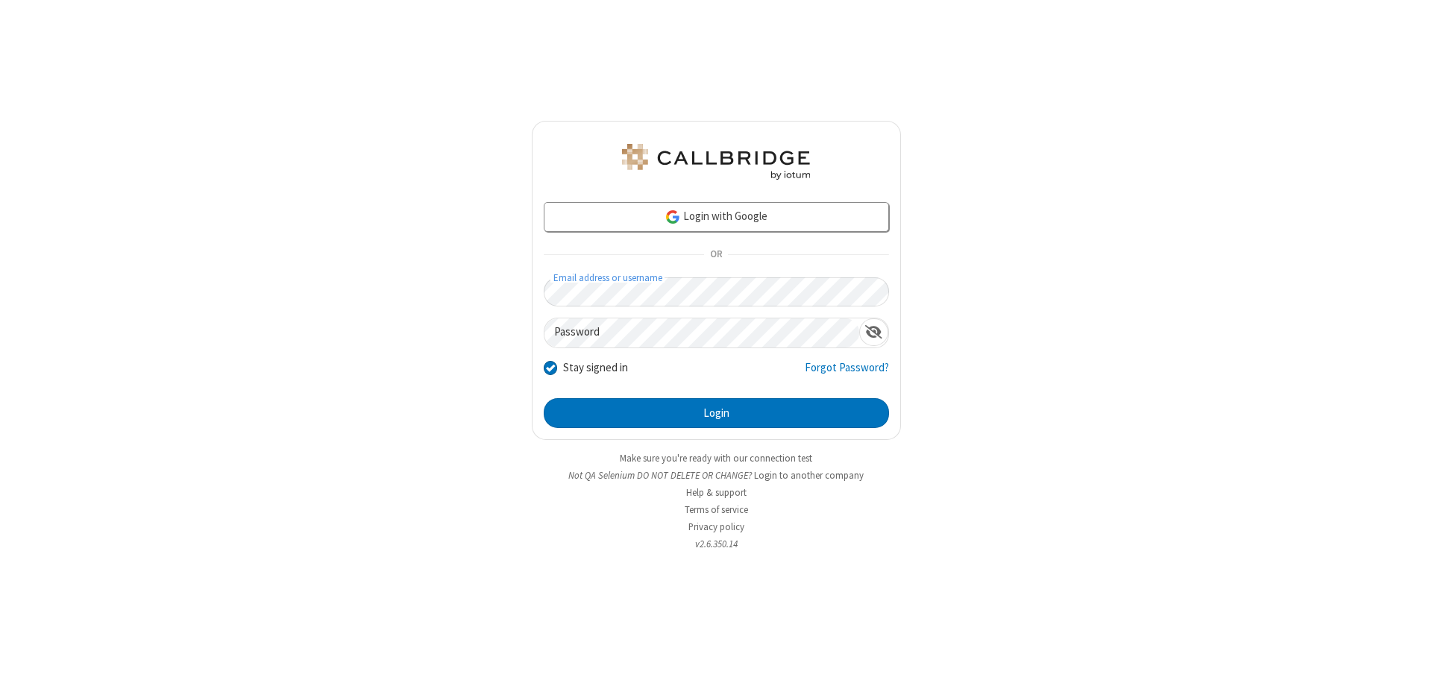  I want to click on a: Terms of service, so click(716, 509).